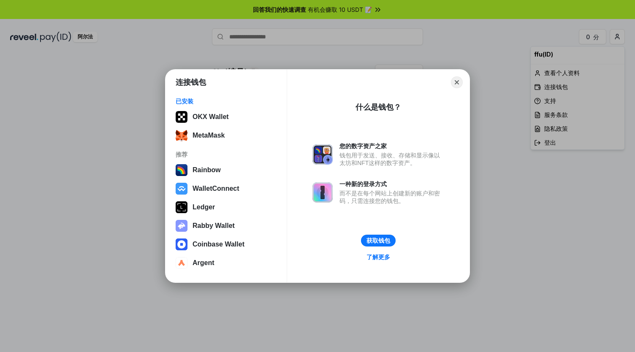 This screenshot has height=352, width=635. Describe the element at coordinates (181, 170) in the screenshot. I see `img: svg+xml,%3Csvg%20width%3D%22120%22%20height%3D%22120%22%20viewBox%3D%220%200%20120%20120%22%20fil...` at that location.